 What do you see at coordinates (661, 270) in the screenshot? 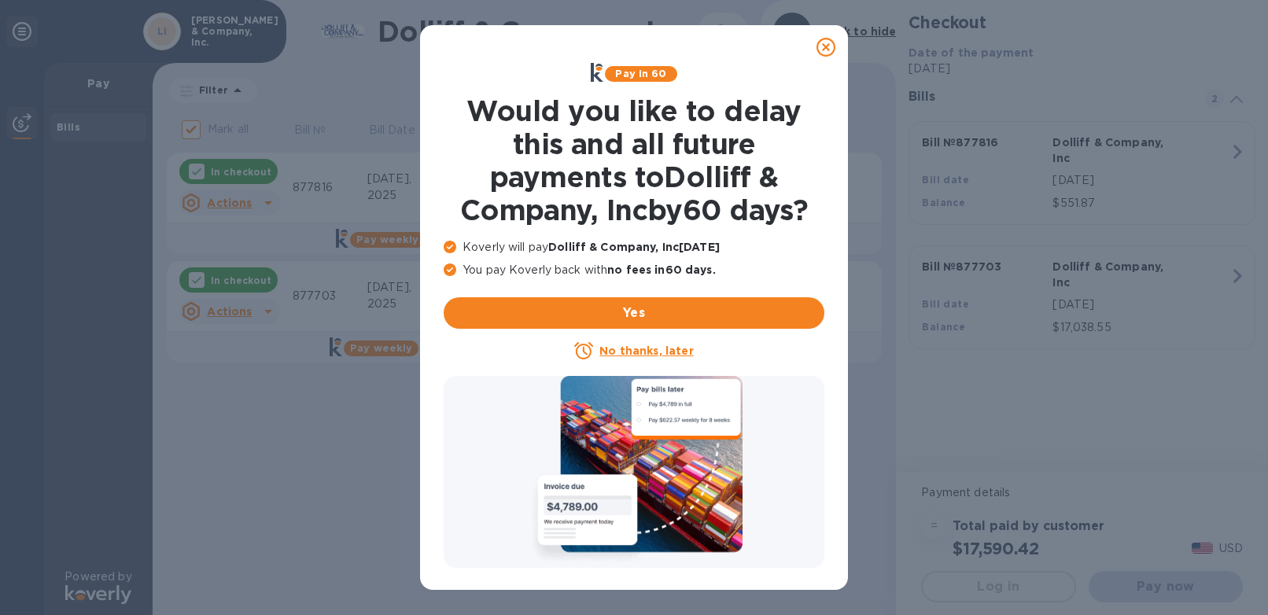
I see `b: no fees in 60 days .` at bounding box center [661, 270].